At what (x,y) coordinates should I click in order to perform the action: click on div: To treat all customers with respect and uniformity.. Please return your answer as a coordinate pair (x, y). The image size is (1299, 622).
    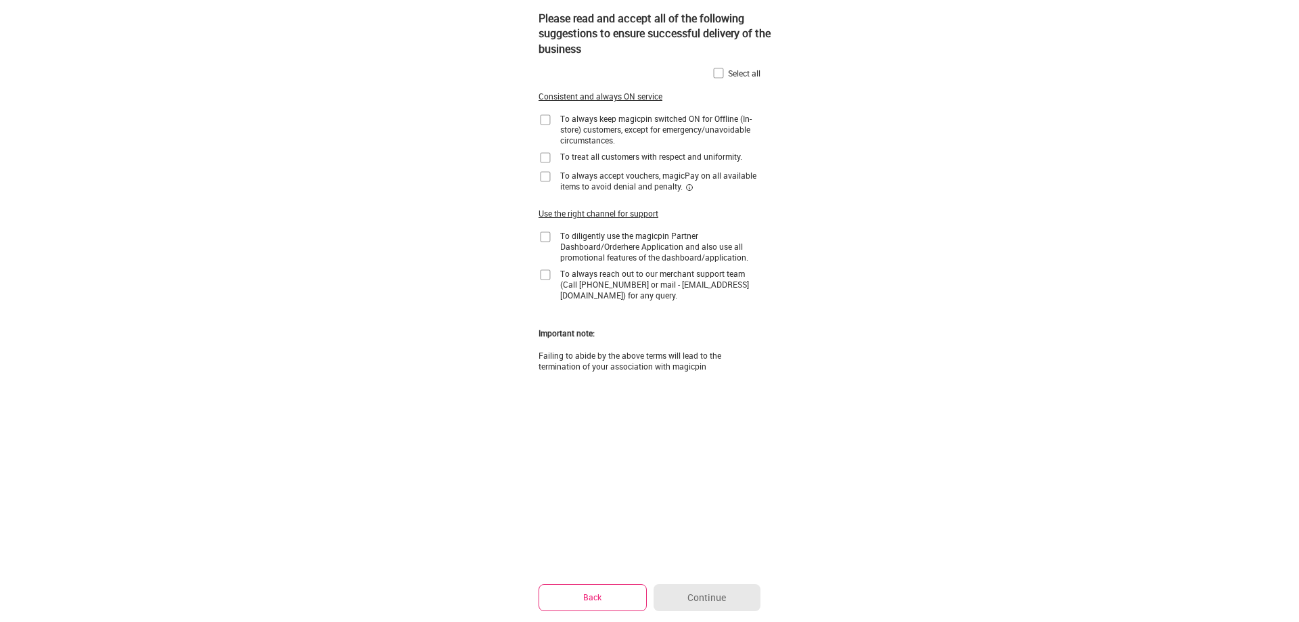
    Looking at the image, I should click on (651, 156).